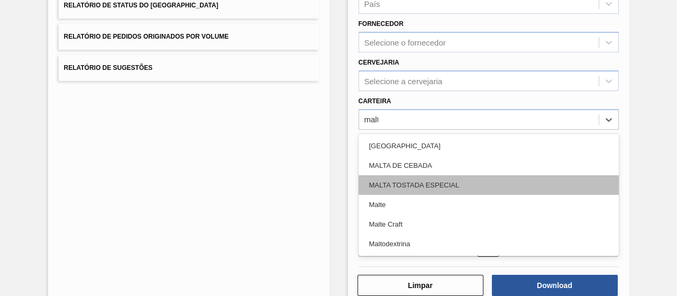 The image size is (677, 296). I want to click on span: Relatório de Sugestões, so click(108, 68).